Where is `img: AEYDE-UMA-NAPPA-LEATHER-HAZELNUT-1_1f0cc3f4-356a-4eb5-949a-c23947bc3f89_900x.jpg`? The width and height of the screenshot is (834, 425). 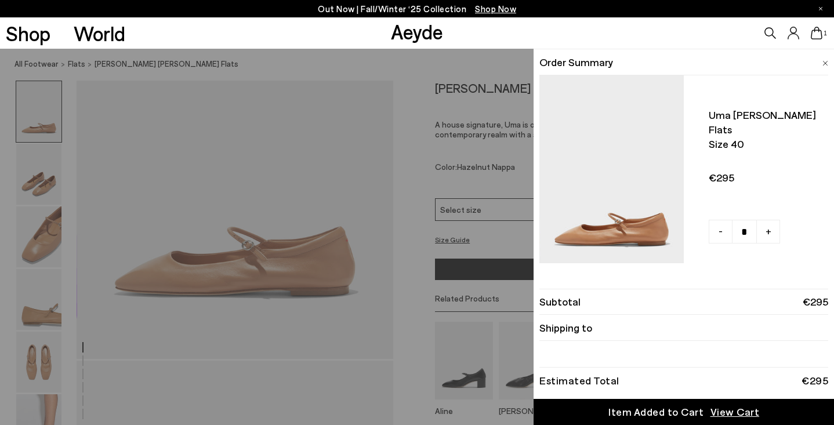 img: AEYDE-UMA-NAPPA-LEATHER-HAZELNUT-1_1f0cc3f4-356a-4eb5-949a-c23947bc3f89_900x.jpg is located at coordinates (611, 175).